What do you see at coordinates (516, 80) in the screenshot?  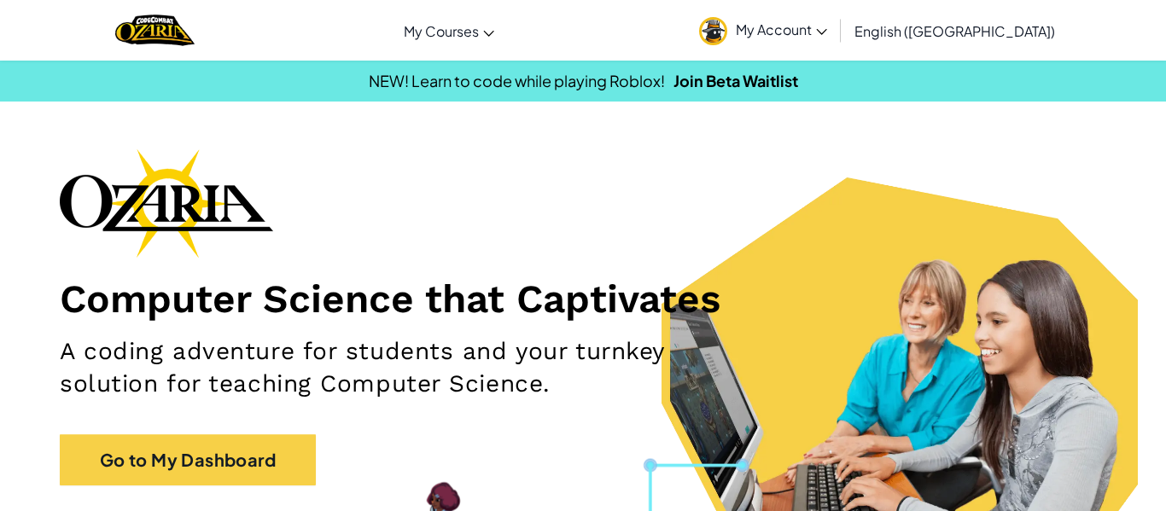 I see `span: NEW! Learn to code while playing Roblox!` at bounding box center [516, 80].